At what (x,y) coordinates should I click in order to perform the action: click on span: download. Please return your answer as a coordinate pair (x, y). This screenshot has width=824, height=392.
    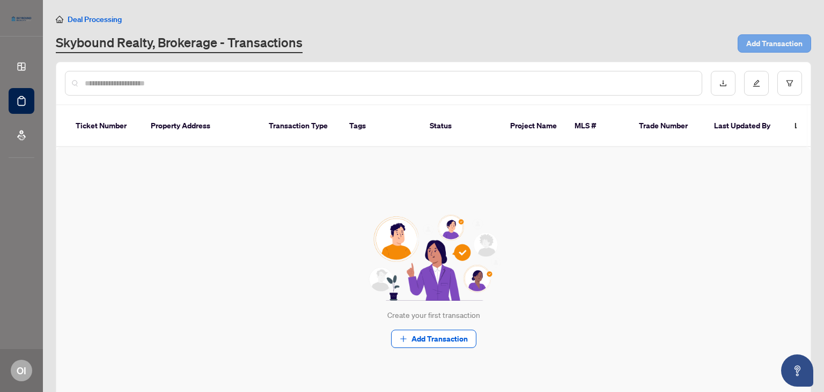
    Looking at the image, I should click on (723, 83).